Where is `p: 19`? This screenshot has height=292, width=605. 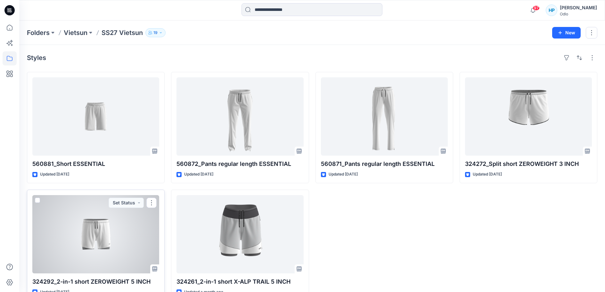 p: 19 is located at coordinates (155, 33).